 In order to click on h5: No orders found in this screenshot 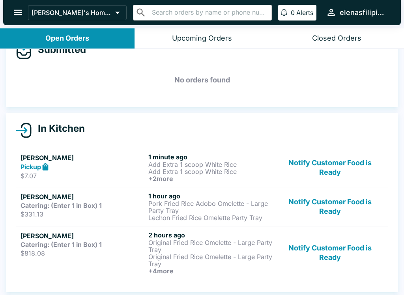, I will do `click(202, 80)`.